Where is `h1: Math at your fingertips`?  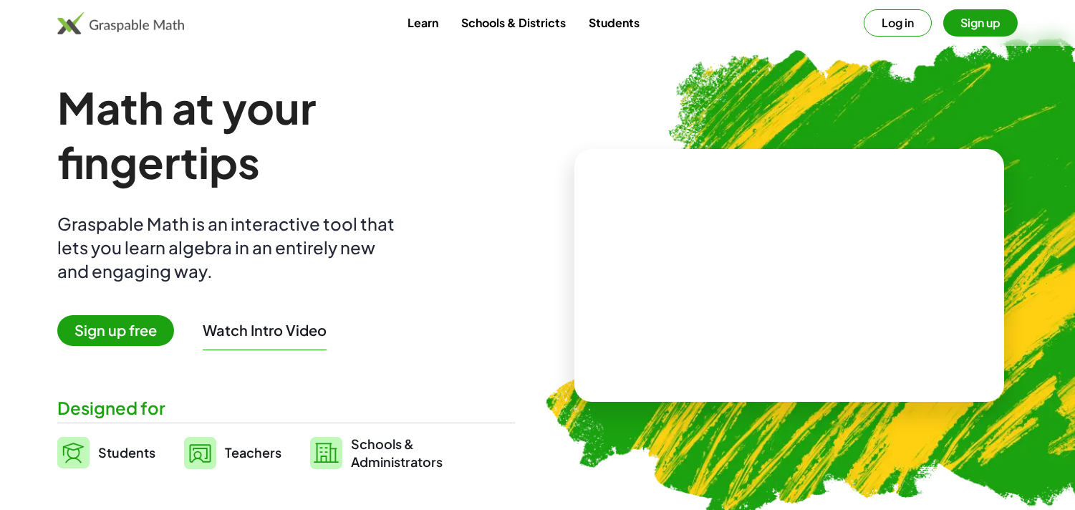 h1: Math at your fingertips is located at coordinates (285, 135).